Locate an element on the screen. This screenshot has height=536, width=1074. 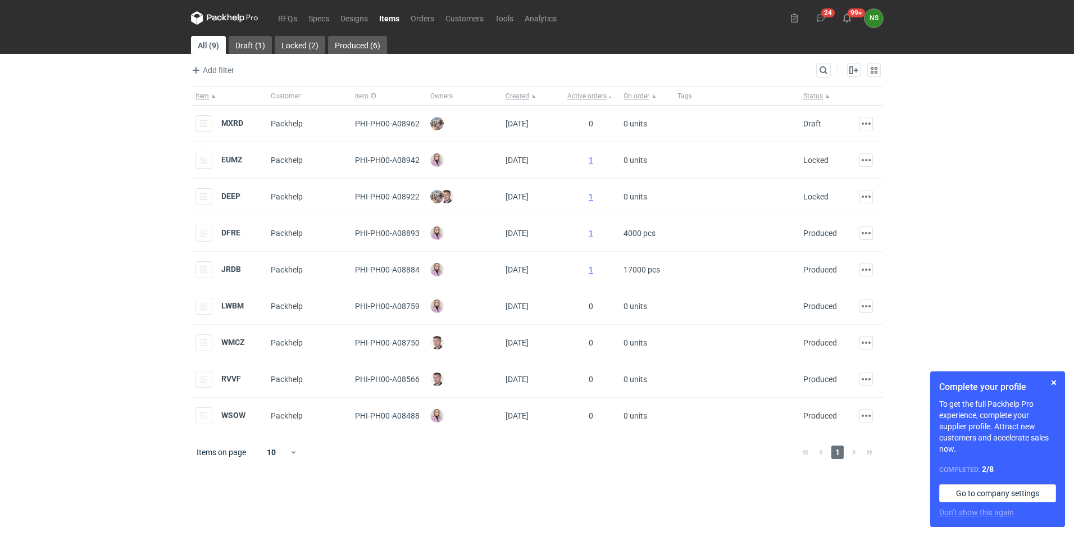
div: 10 is located at coordinates (271, 452).